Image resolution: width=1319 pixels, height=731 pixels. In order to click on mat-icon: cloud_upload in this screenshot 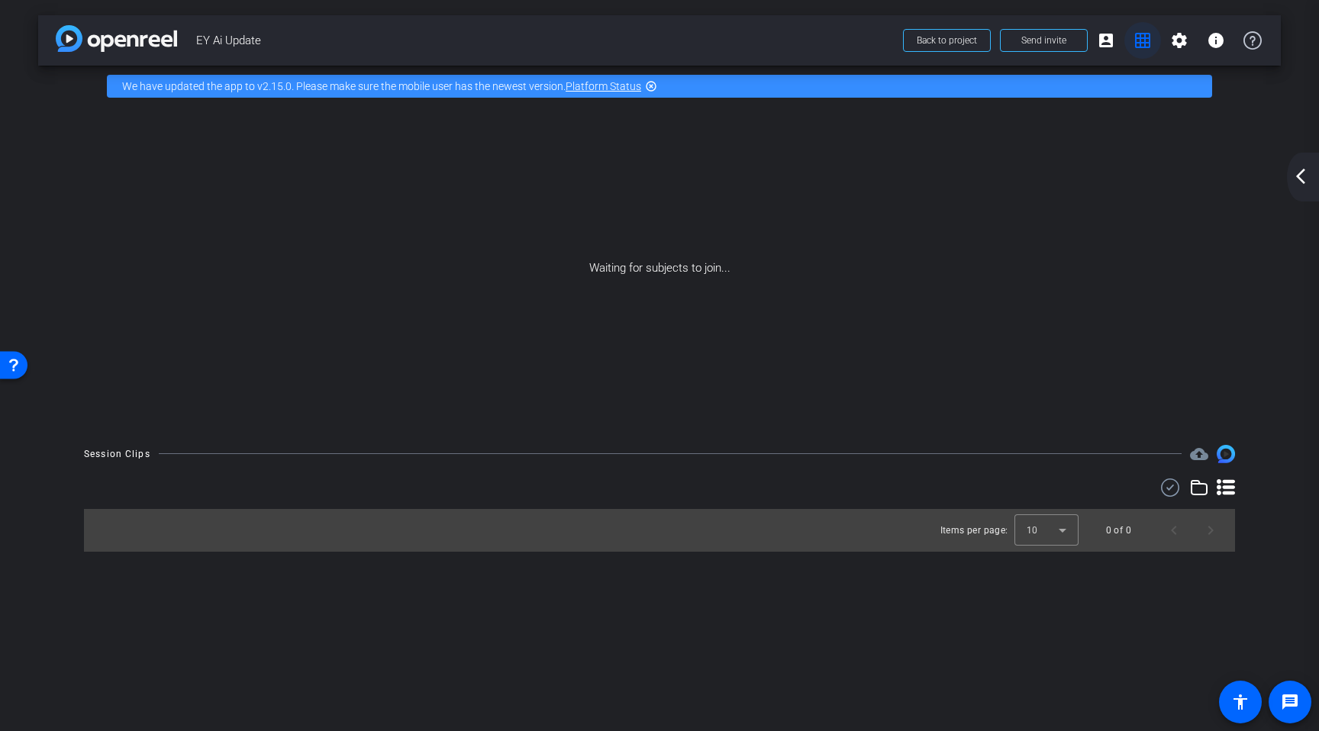, I will do `click(1199, 454)`.